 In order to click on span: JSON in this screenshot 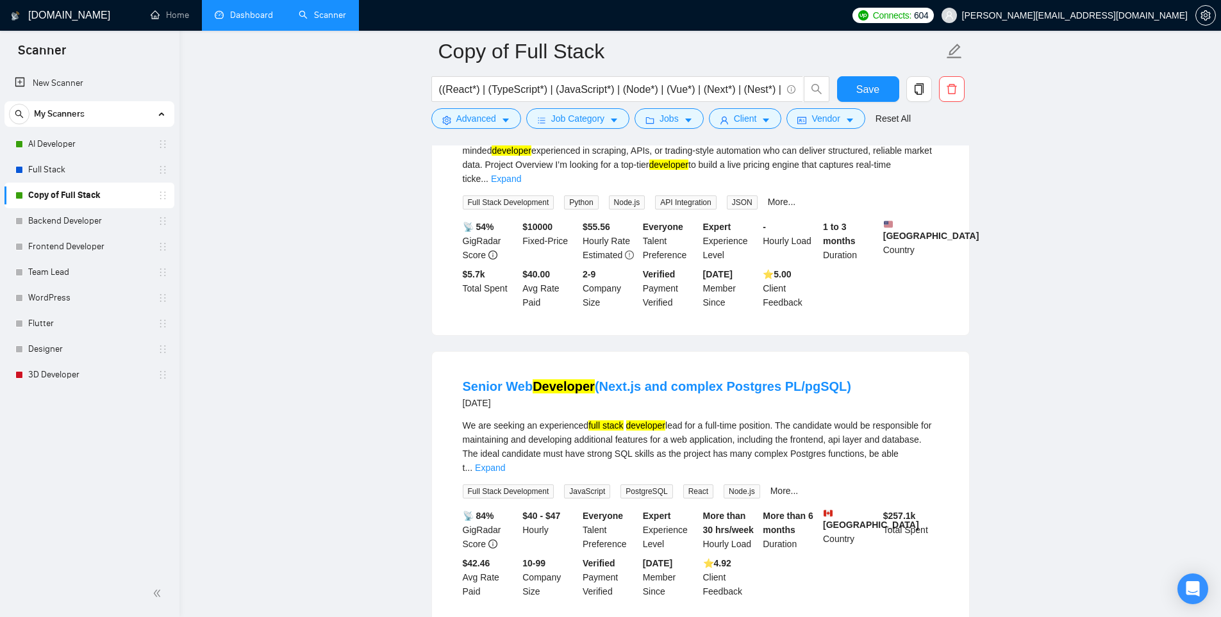, I will do `click(742, 203)`.